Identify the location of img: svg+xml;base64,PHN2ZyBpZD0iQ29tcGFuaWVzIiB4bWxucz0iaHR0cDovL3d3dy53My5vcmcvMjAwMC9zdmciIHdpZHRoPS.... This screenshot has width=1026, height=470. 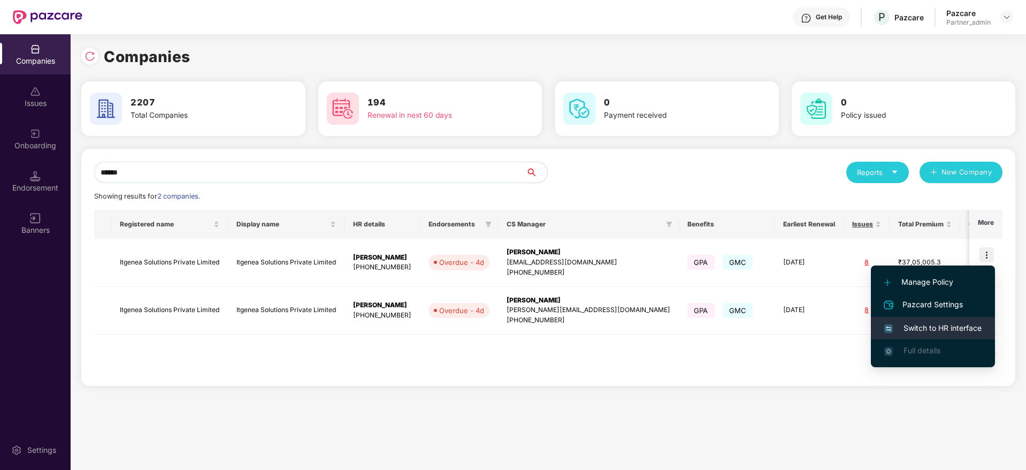
(35, 49).